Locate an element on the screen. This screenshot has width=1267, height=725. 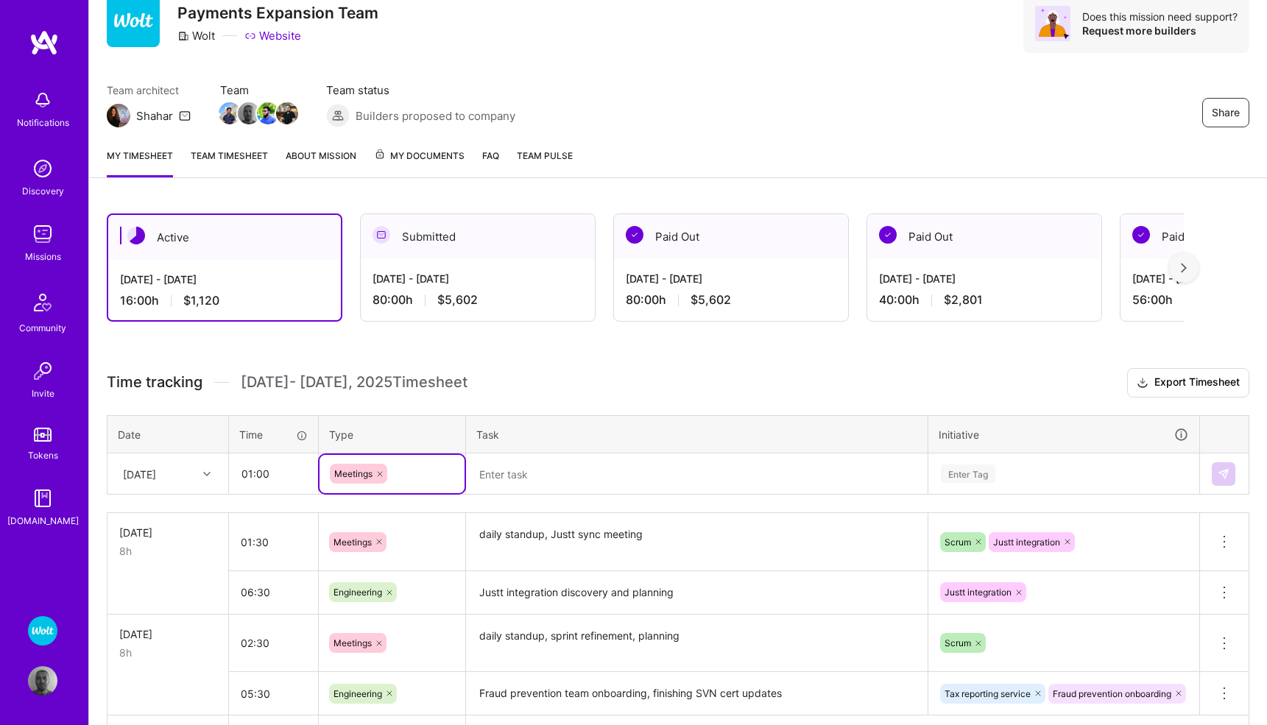
span: Fraud prevention onboarding is located at coordinates (1111, 693).